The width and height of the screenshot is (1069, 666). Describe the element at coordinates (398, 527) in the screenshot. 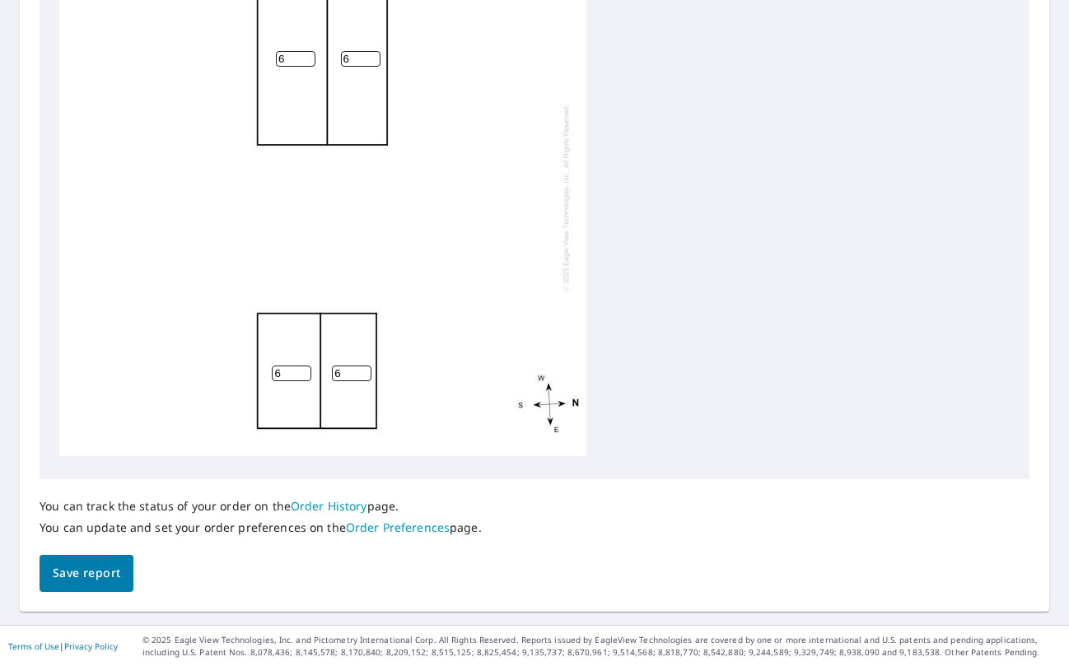

I see `a: Order Preferences` at that location.